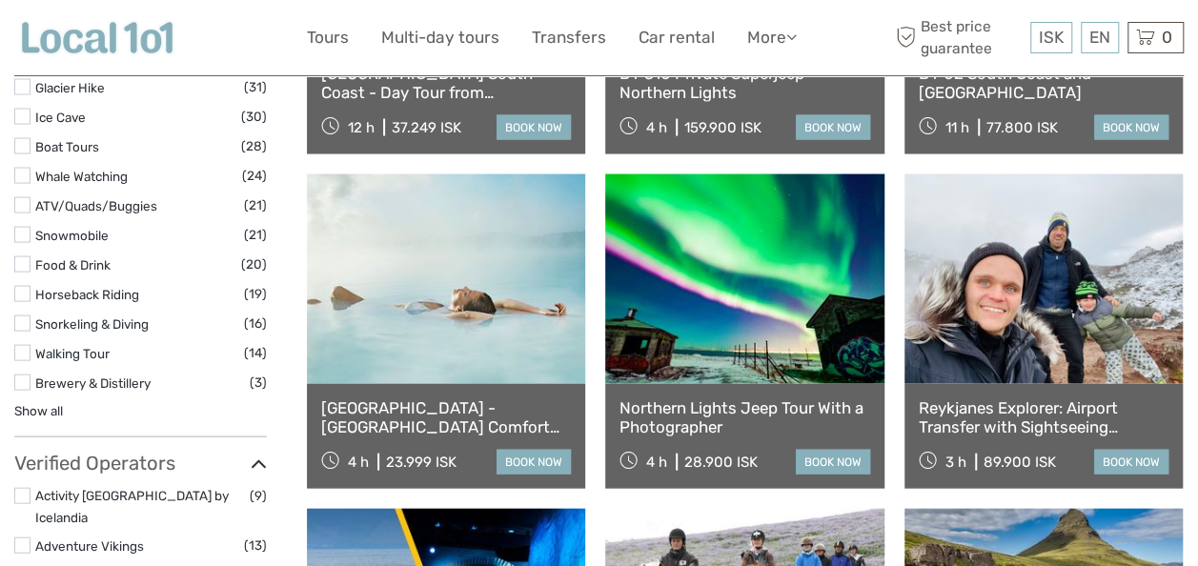 The height and width of the screenshot is (566, 1198). Describe the element at coordinates (328, 37) in the screenshot. I see `a: Tours` at that location.